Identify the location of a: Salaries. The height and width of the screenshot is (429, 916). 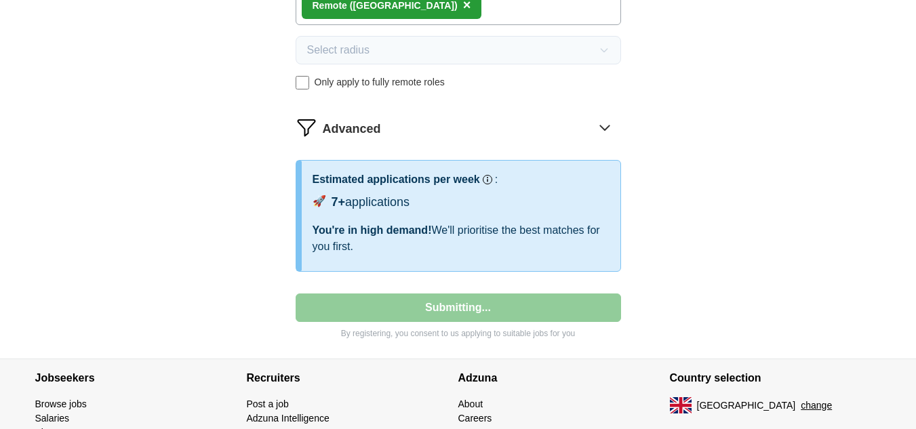
(52, 418).